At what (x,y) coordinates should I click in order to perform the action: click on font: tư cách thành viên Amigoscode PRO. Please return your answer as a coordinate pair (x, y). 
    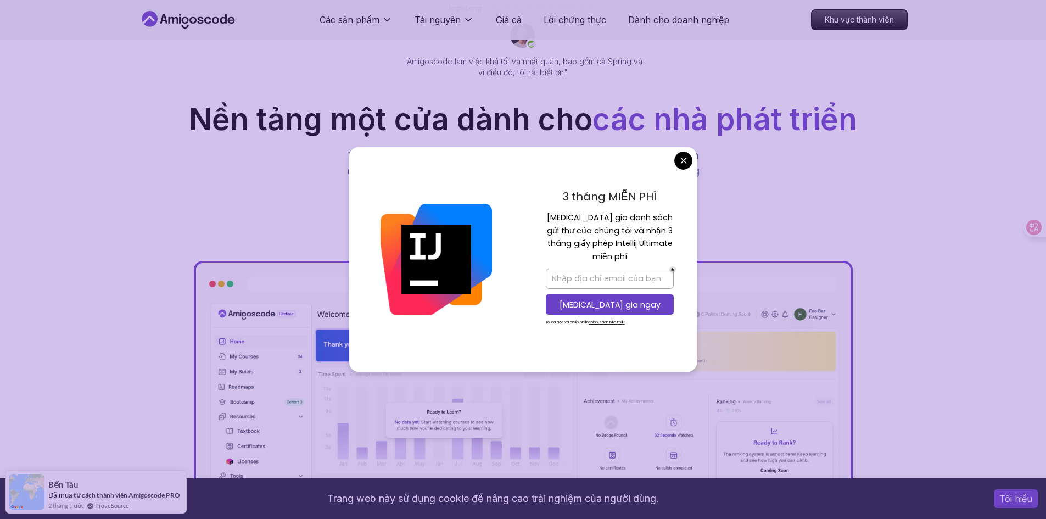
    Looking at the image, I should click on (127, 495).